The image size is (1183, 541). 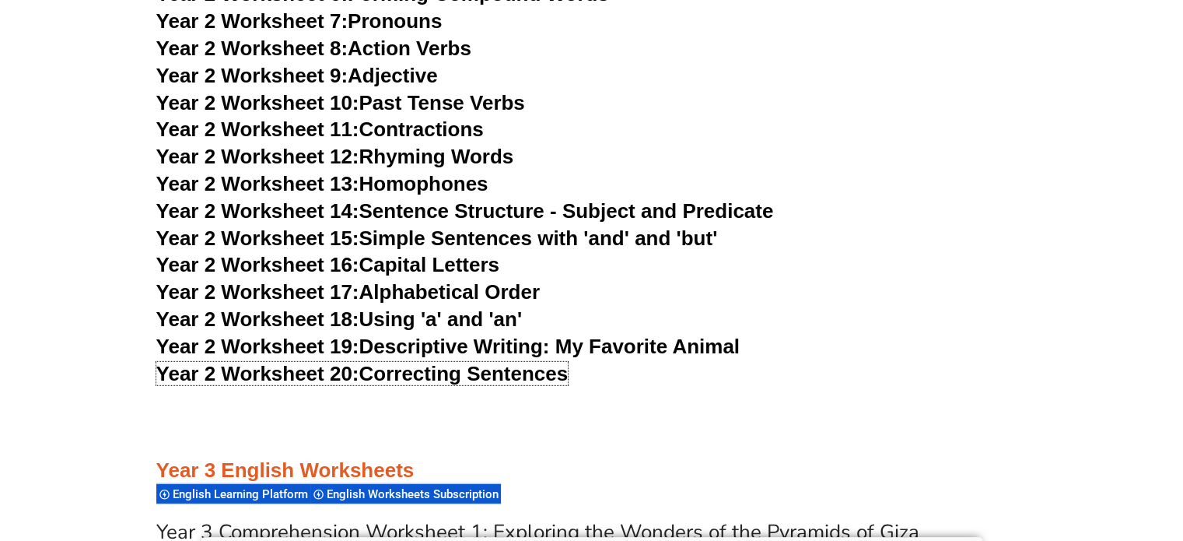 I want to click on span: English Worksheets Subscription, so click(x=415, y=494).